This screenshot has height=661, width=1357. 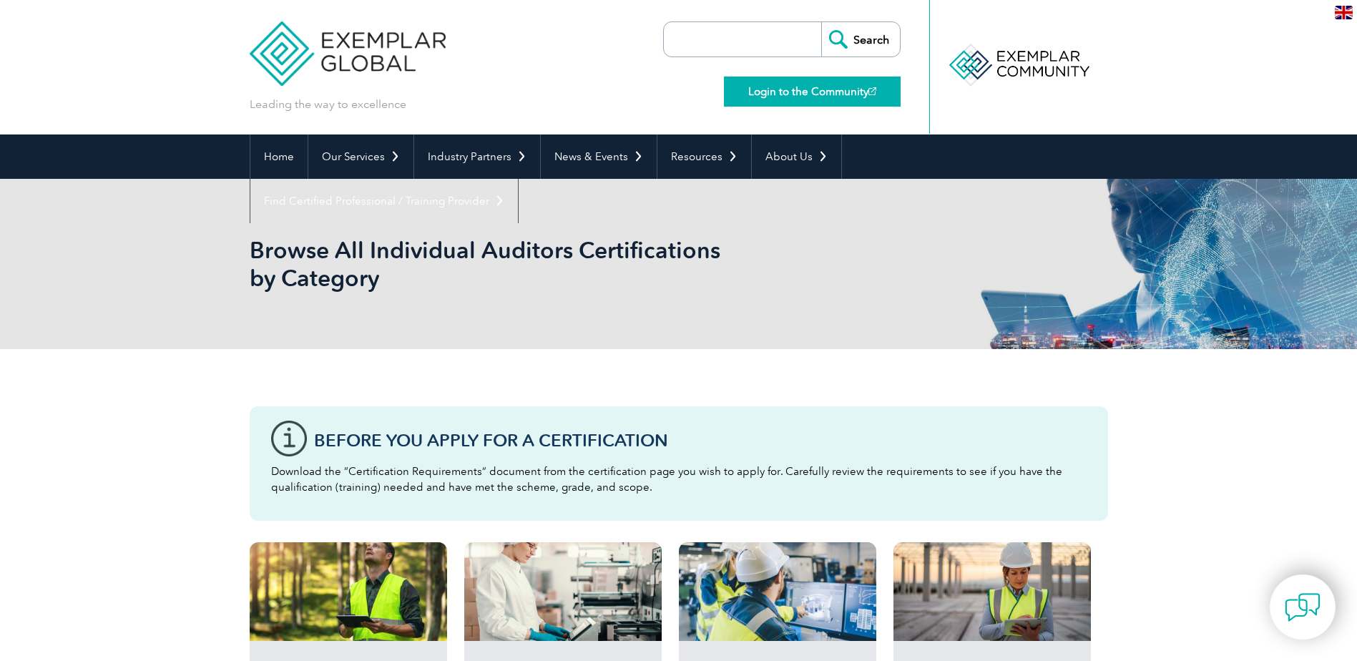 What do you see at coordinates (704, 157) in the screenshot?
I see `a: Resources` at bounding box center [704, 157].